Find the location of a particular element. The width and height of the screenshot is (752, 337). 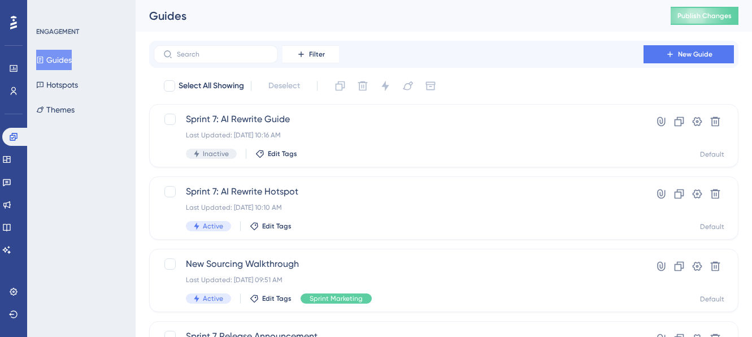

div: ENGAGEMENT is located at coordinates (58, 32).